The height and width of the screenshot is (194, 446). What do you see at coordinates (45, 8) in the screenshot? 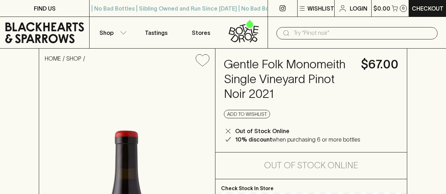
I see `p: FIND US` at bounding box center [45, 8].